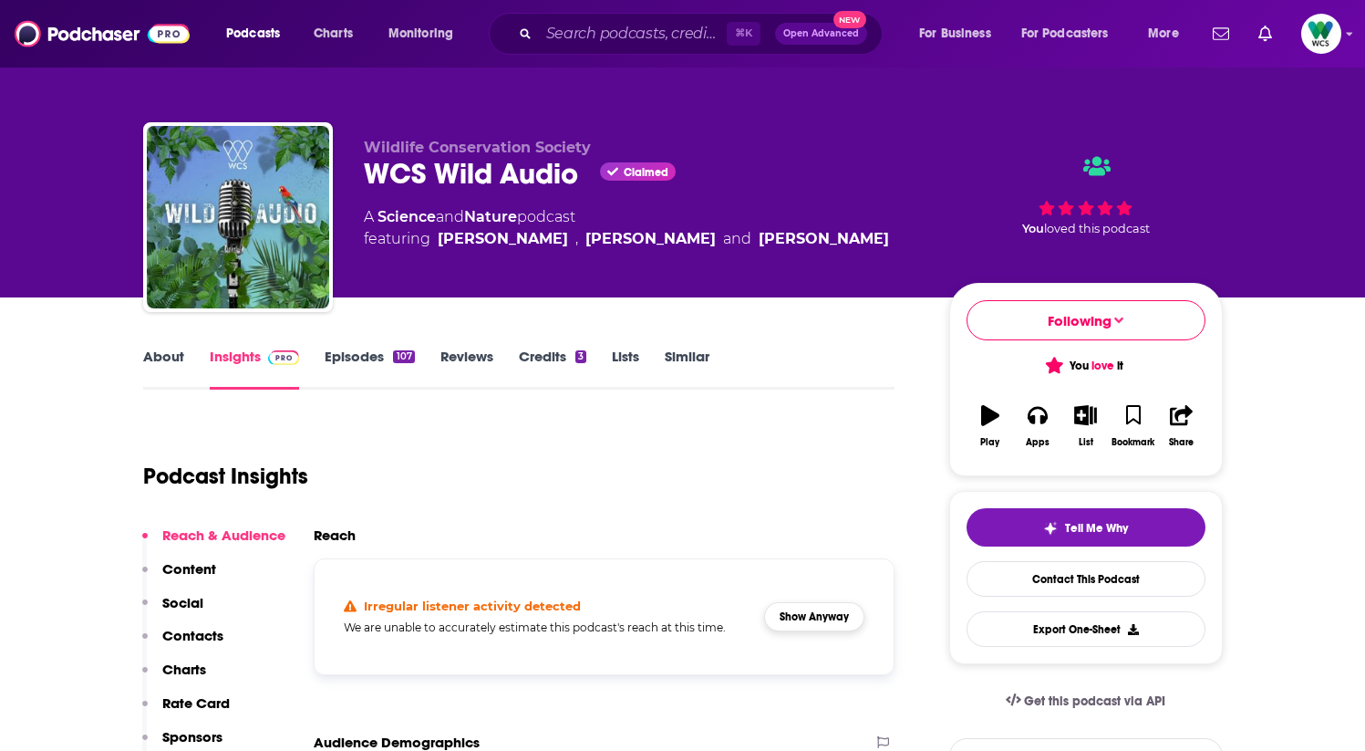 The width and height of the screenshot is (1365, 751). Describe the element at coordinates (238, 217) in the screenshot. I see `img: WCS Wild Audio` at that location.